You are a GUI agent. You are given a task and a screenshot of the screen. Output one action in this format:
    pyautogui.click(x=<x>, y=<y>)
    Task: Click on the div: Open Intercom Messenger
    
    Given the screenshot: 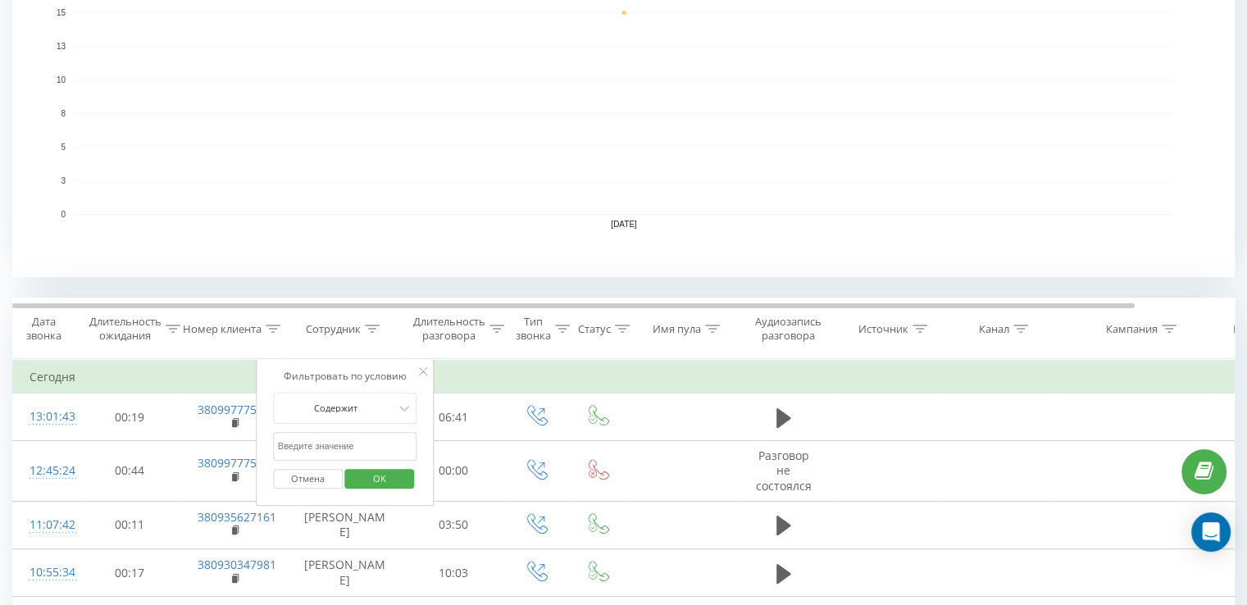 What is the action you would take?
    pyautogui.click(x=1211, y=532)
    